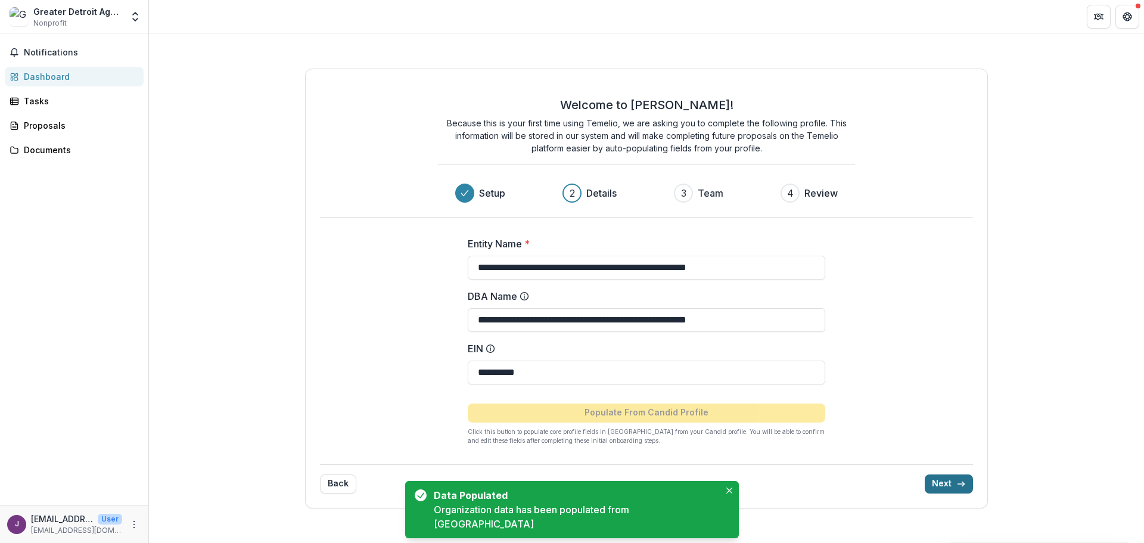 The image size is (1144, 543). What do you see at coordinates (949, 484) in the screenshot?
I see `button: Next` at bounding box center [949, 484].